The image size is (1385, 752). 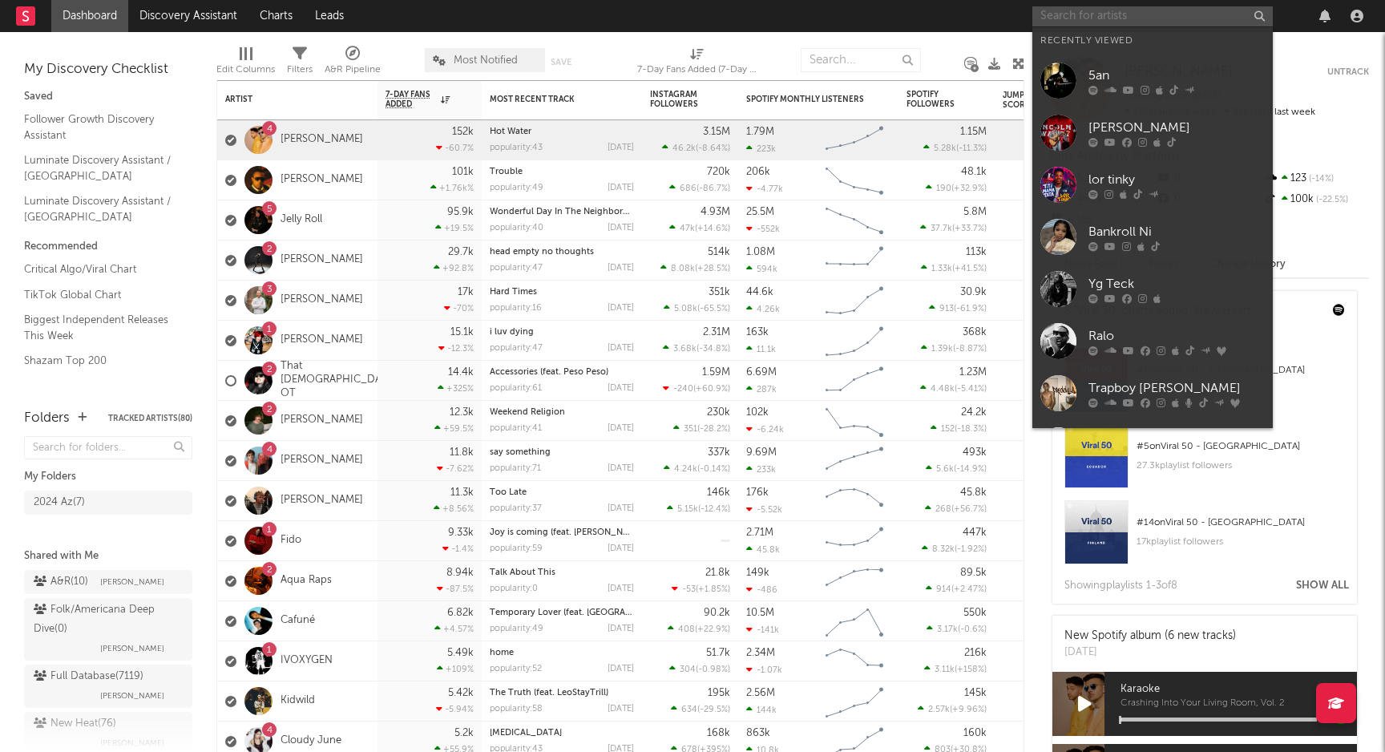 I want to click on span: -8.64 %, so click(x=713, y=148).